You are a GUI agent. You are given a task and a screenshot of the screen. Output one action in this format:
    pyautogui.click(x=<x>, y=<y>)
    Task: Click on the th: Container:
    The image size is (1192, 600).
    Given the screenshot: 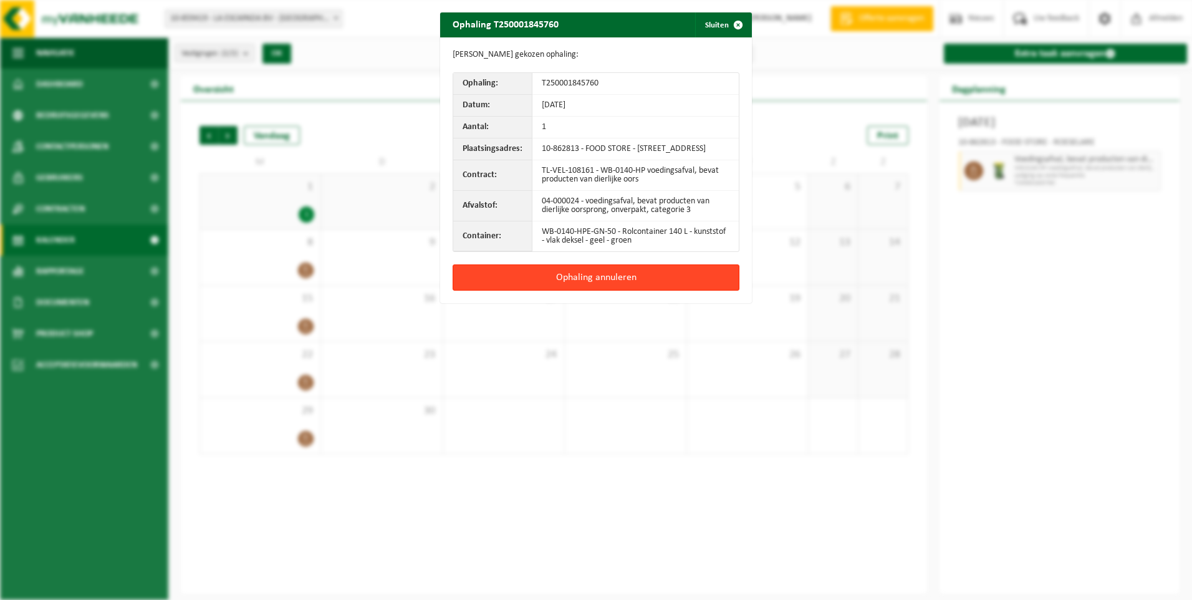 What is the action you would take?
    pyautogui.click(x=493, y=236)
    